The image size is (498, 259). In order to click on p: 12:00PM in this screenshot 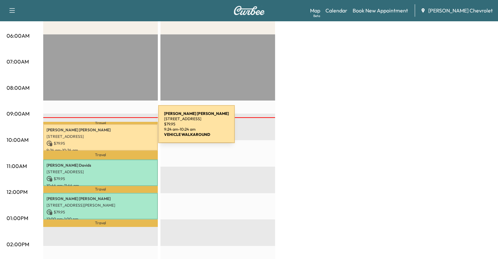, I will do `click(17, 192)`.